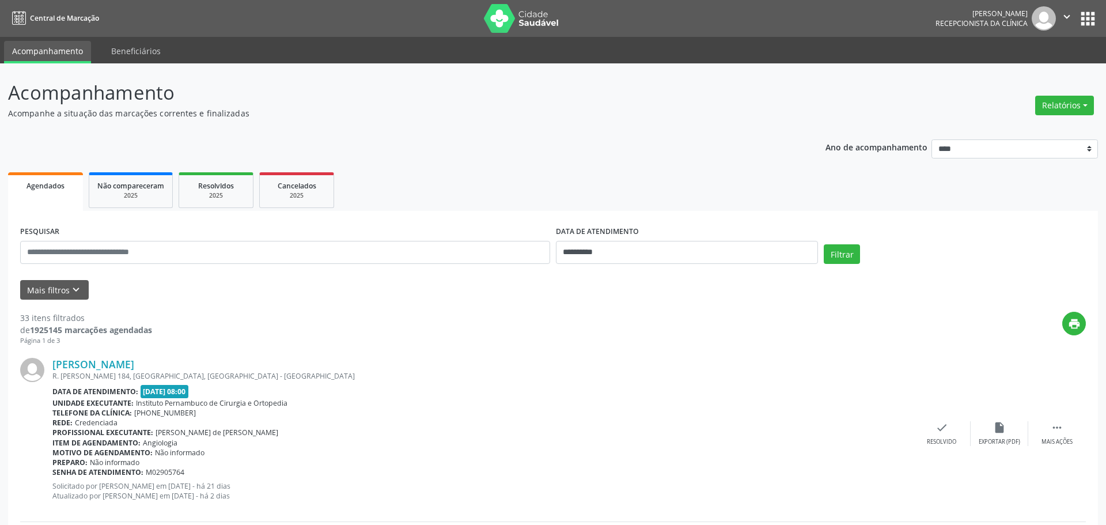 Image resolution: width=1106 pixels, height=525 pixels. What do you see at coordinates (86, 329) in the screenshot?
I see `div: de` at bounding box center [86, 329].